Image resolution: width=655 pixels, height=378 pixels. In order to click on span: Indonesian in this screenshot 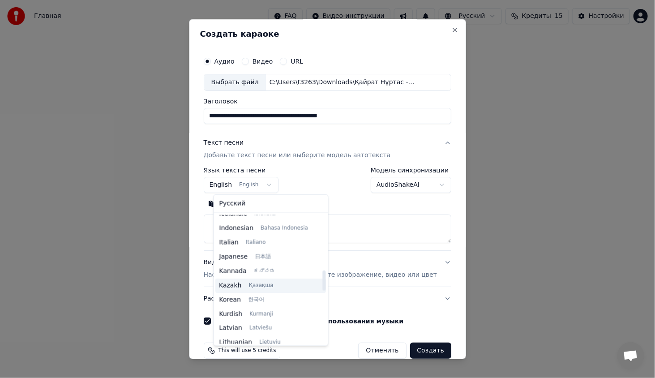, I will do `click(237, 228)`.